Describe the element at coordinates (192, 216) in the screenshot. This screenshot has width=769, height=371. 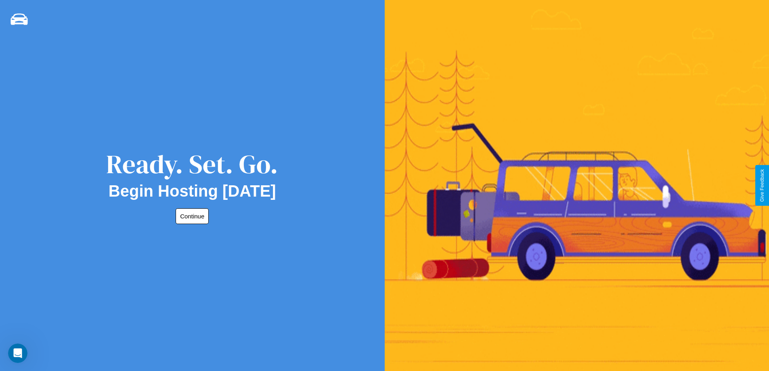
I see `button: Continue` at that location.